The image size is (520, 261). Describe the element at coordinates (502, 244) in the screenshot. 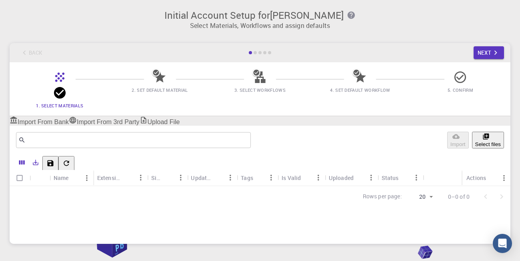

I see `div: Open Intercom Messenger` at that location.